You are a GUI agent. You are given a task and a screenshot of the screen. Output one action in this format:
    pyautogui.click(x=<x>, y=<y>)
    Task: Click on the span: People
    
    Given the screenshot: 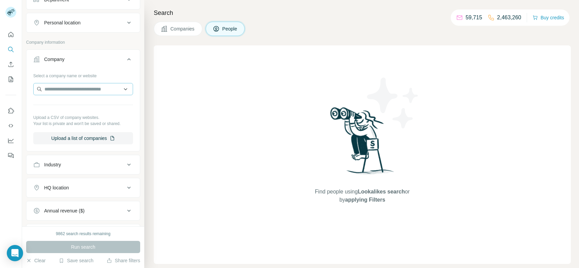 What is the action you would take?
    pyautogui.click(x=230, y=29)
    